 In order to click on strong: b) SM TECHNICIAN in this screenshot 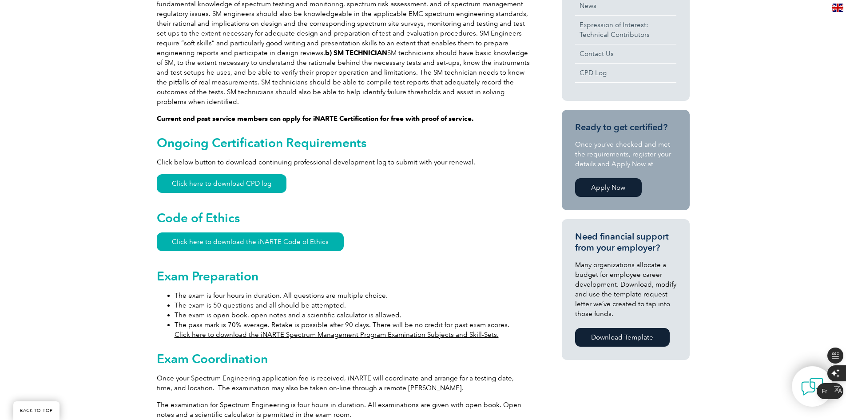, I will do `click(356, 53)`.